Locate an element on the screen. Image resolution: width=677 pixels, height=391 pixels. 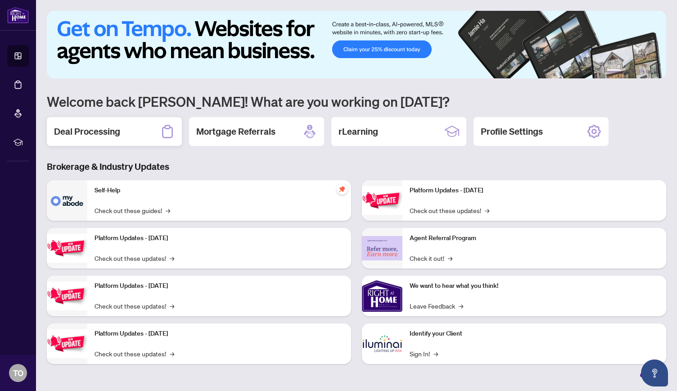
img: Agent Referral Program is located at coordinates (382, 248).